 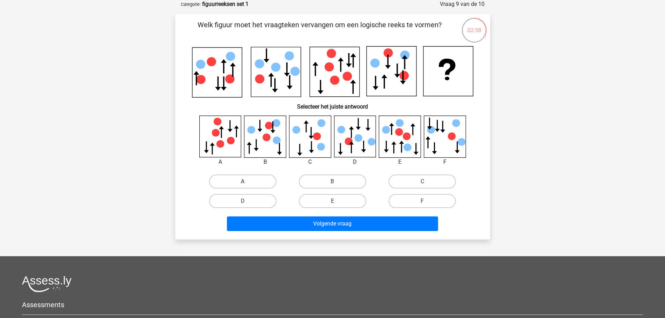 What do you see at coordinates (444, 162) in the screenshot?
I see `div: F` at bounding box center [444, 162].